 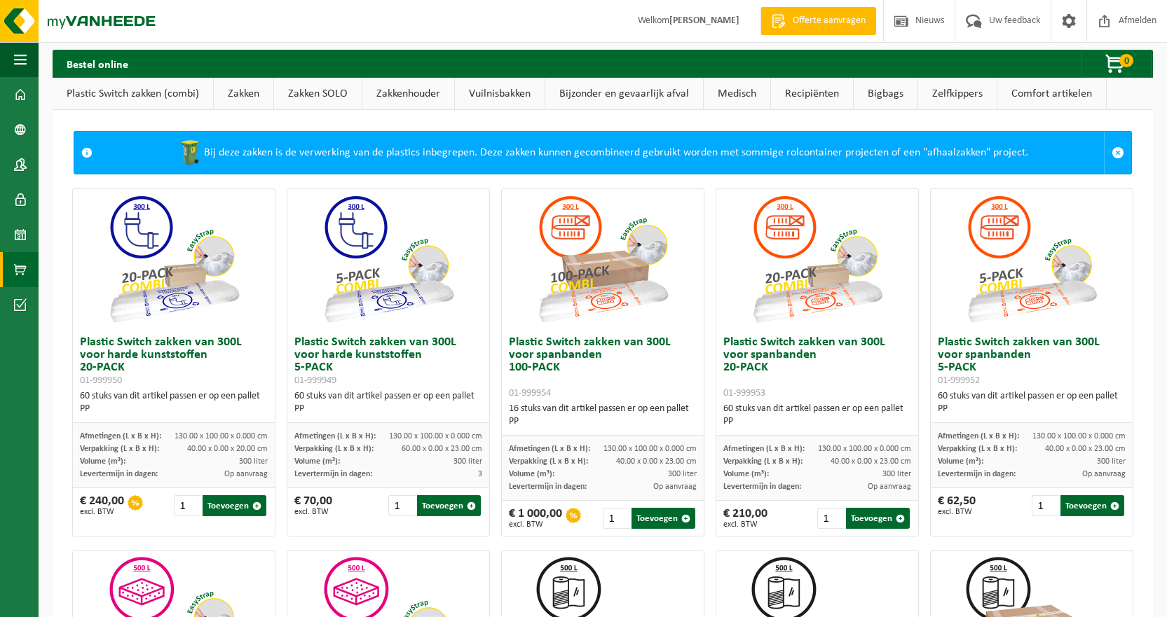 I want to click on span: 60.00 x 0.00 x 23.00 cm, so click(x=442, y=449).